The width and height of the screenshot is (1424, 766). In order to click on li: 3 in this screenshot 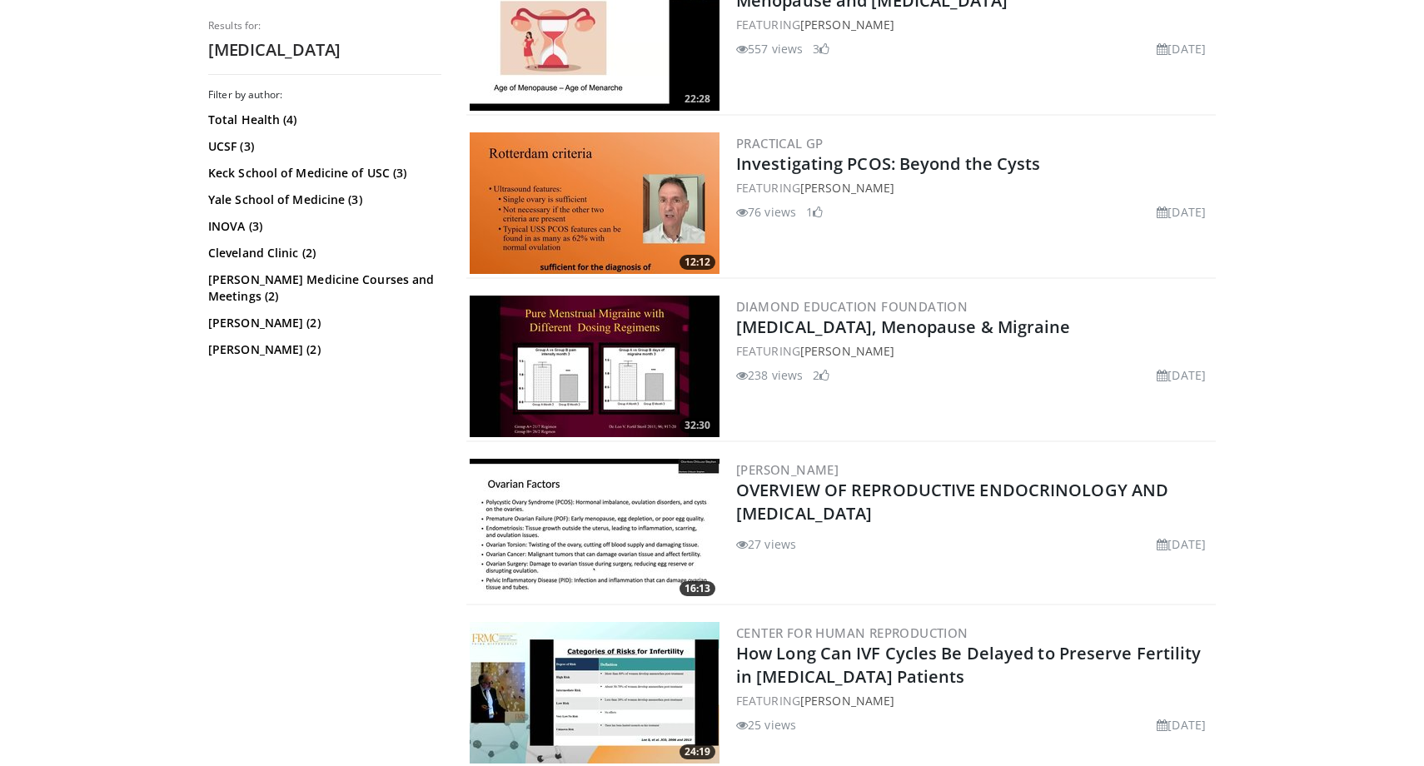, I will do `click(821, 48)`.